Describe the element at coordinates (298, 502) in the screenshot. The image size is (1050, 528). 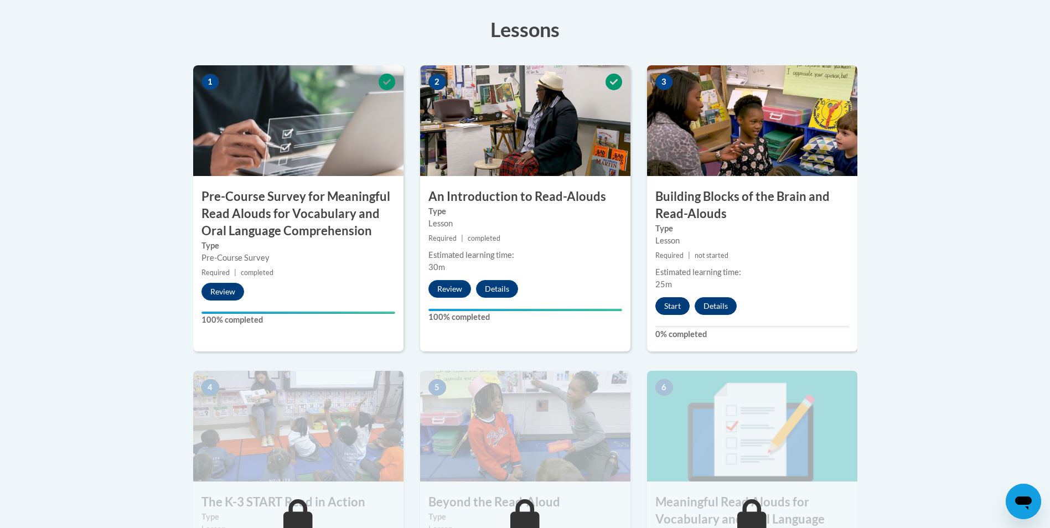
I see `h3: The K-3 START Read in Action` at that location.